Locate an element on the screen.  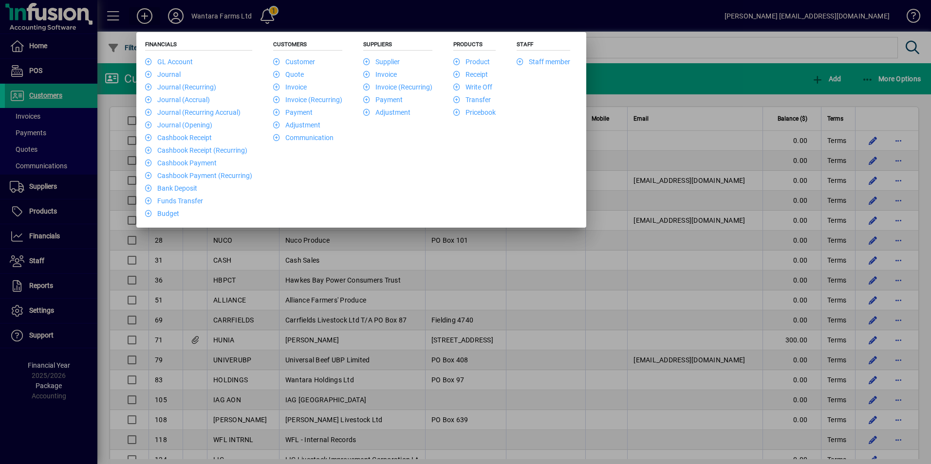
a: Journal is located at coordinates (163, 74).